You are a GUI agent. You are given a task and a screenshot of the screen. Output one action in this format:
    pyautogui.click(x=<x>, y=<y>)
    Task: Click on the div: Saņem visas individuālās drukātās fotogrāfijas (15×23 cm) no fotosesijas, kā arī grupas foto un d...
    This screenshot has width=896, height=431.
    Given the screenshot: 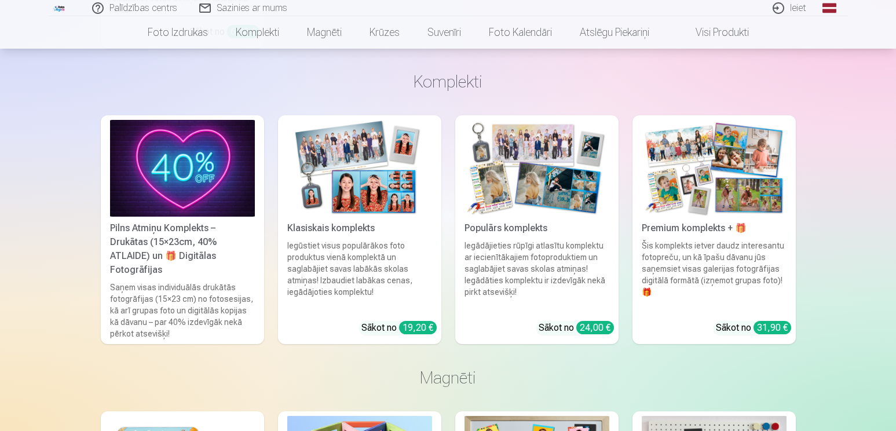 What is the action you would take?
    pyautogui.click(x=182, y=310)
    